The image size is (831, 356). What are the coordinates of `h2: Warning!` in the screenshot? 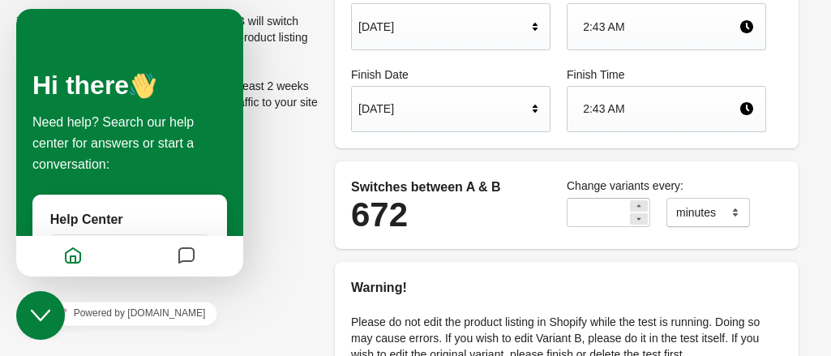 It's located at (566, 288).